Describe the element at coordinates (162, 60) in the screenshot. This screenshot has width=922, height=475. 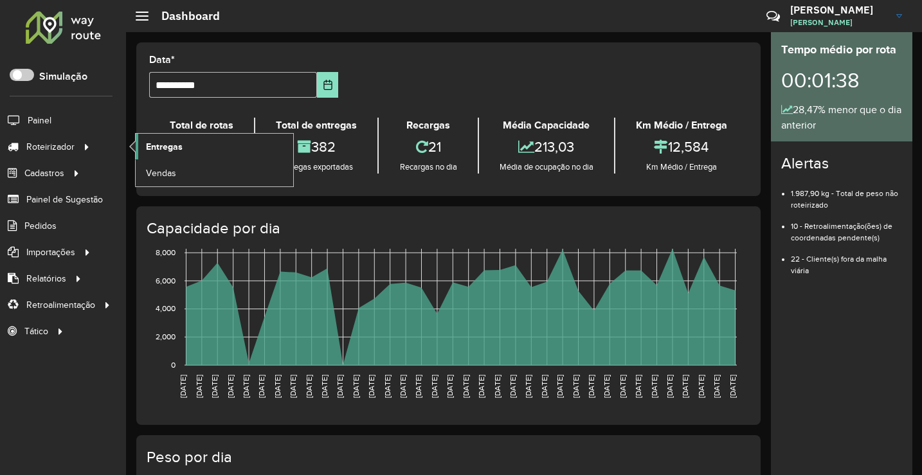
I see `label: Data` at that location.